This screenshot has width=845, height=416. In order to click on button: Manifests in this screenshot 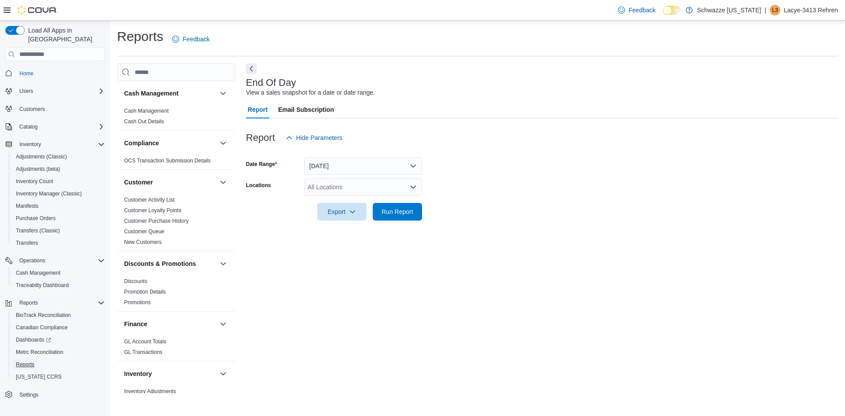, I will do `click(59, 206)`.